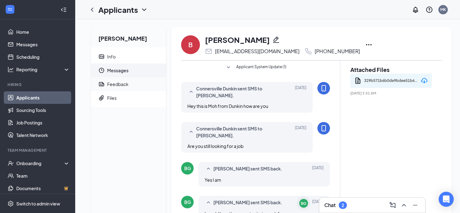  What do you see at coordinates (276, 40) in the screenshot?
I see `svg: Pencil` at bounding box center [276, 40].